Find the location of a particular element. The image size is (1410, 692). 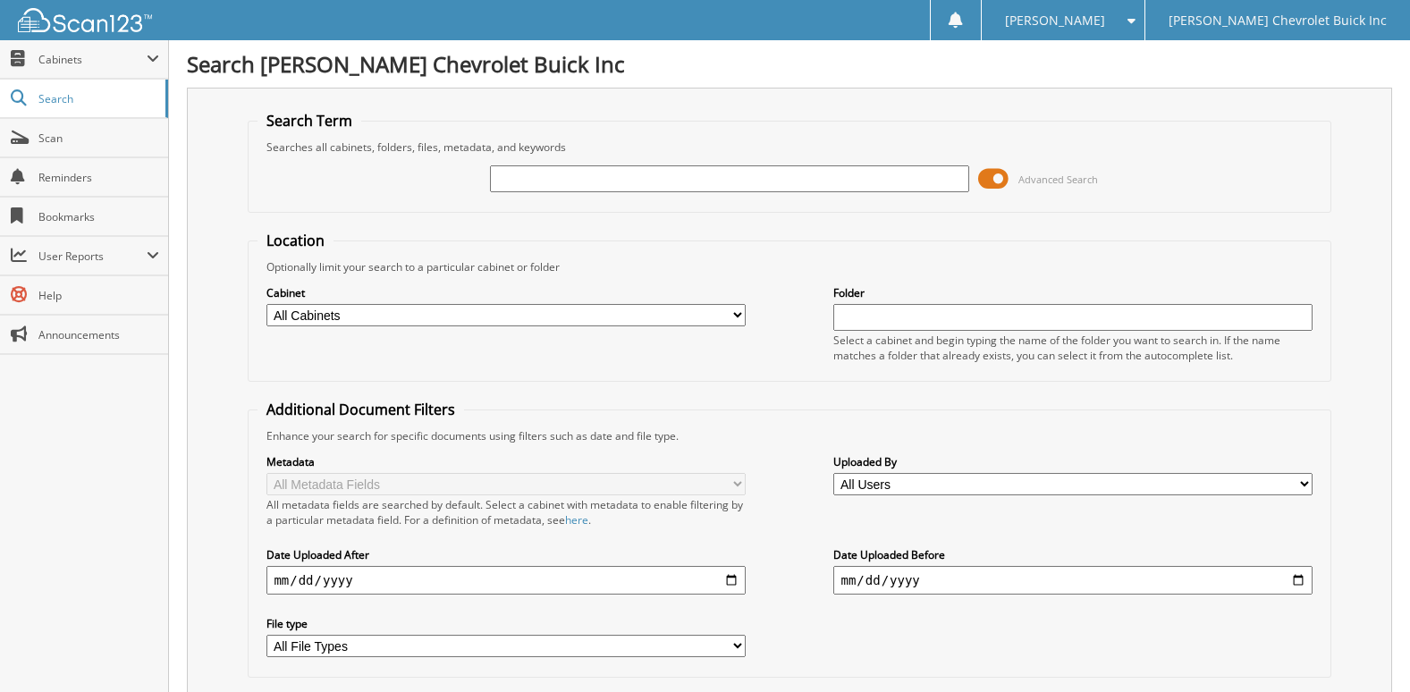

div: Enhance your search for specific documents using filters such as date and file type. is located at coordinates (789, 435).